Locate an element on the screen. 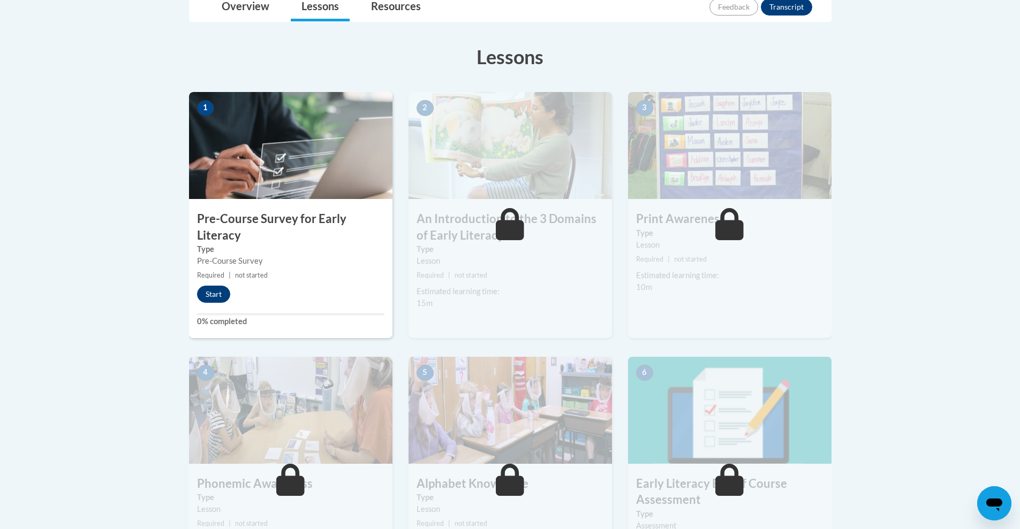 This screenshot has height=529, width=1020. h3: Phonemic Awareness is located at coordinates (291, 484).